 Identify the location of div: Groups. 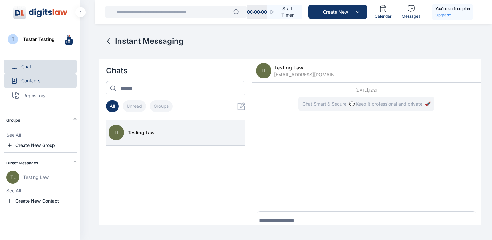
(42, 119).